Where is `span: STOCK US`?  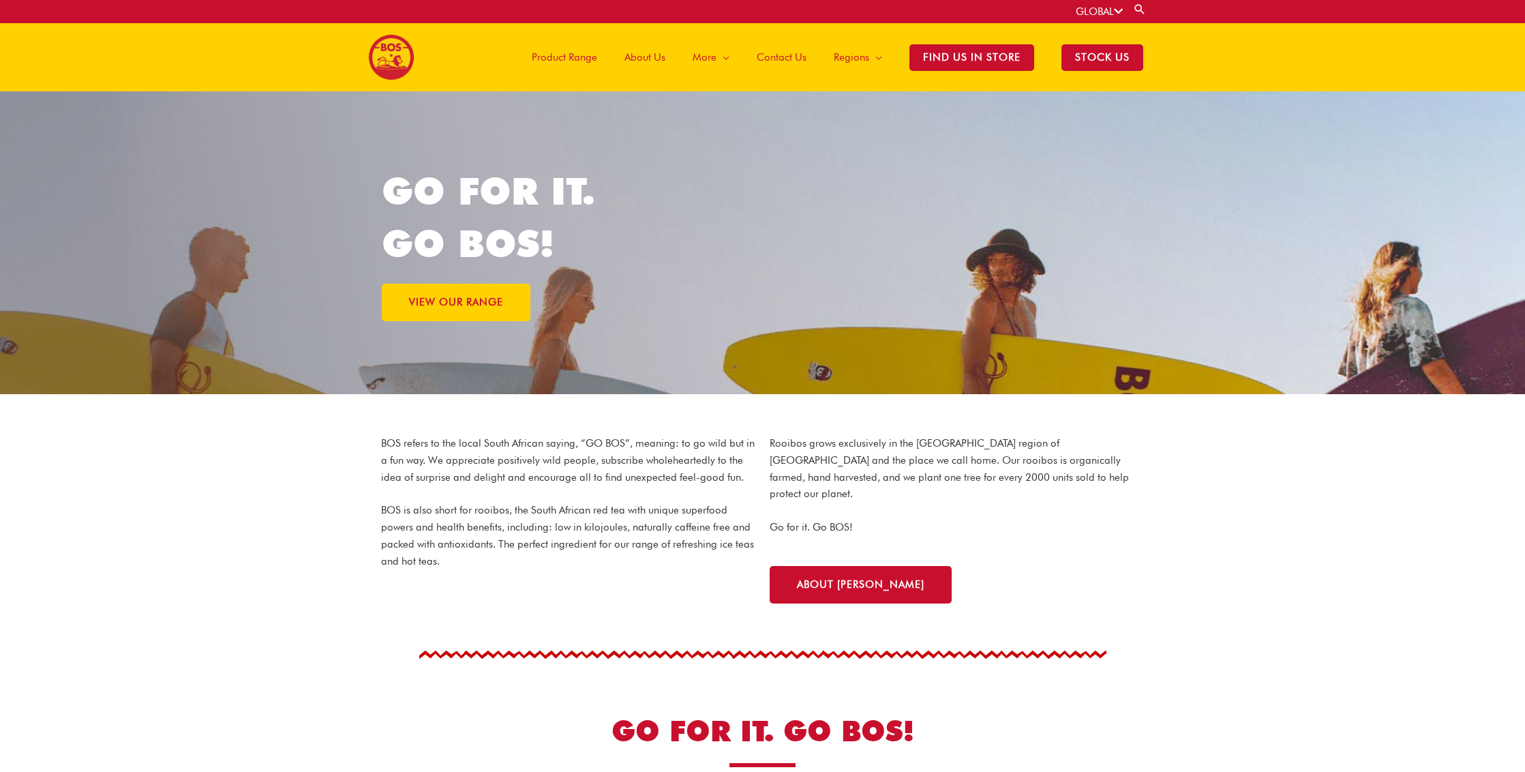
span: STOCK US is located at coordinates (1102, 57).